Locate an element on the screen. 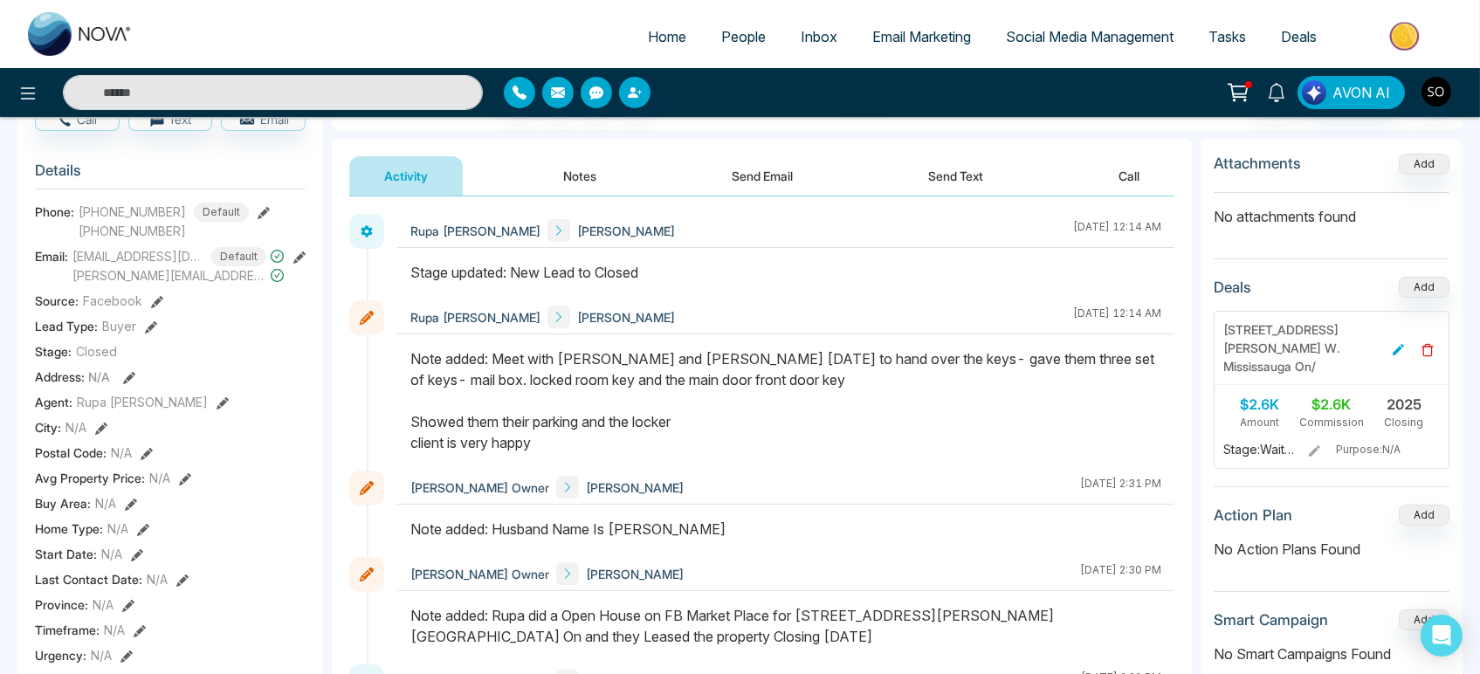 The height and width of the screenshot is (674, 1480). a: Home is located at coordinates (667, 37).